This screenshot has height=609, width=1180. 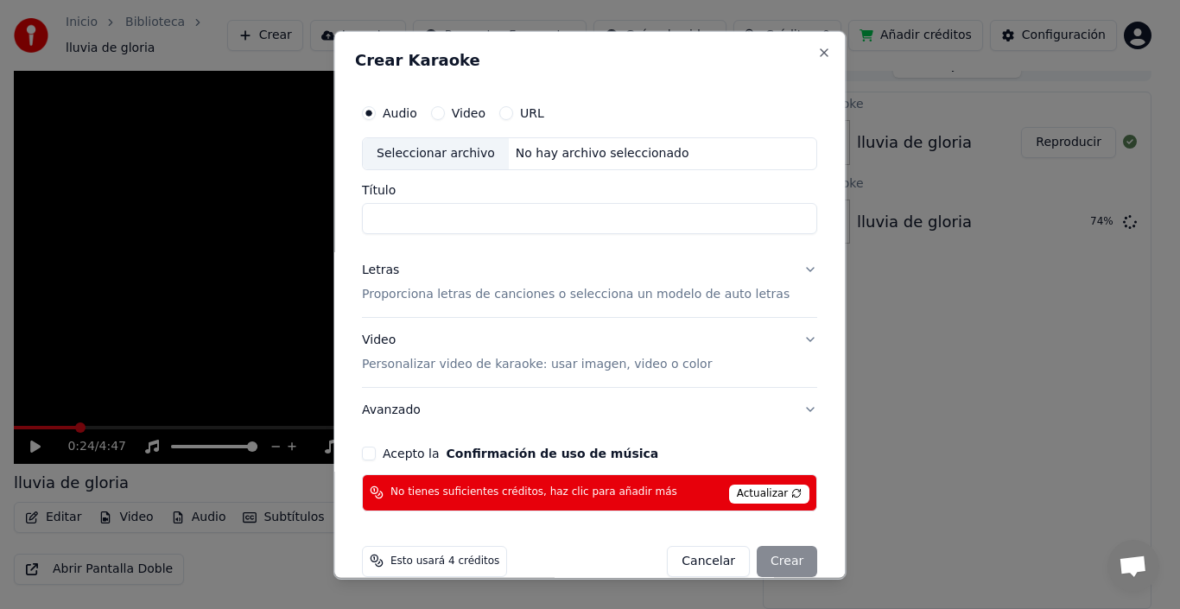 I want to click on label: Video, so click(x=468, y=112).